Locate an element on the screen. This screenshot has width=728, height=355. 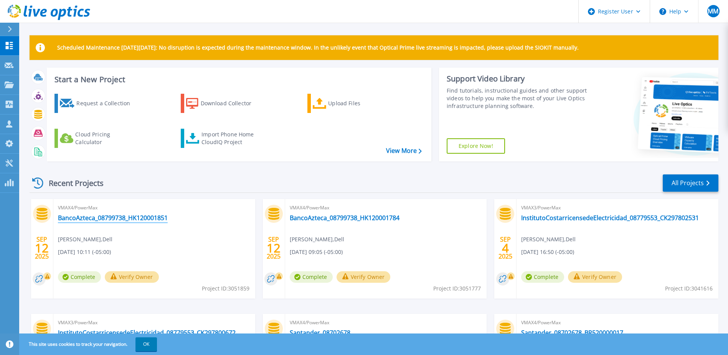
div: Support Video Library is located at coordinates (518, 79).